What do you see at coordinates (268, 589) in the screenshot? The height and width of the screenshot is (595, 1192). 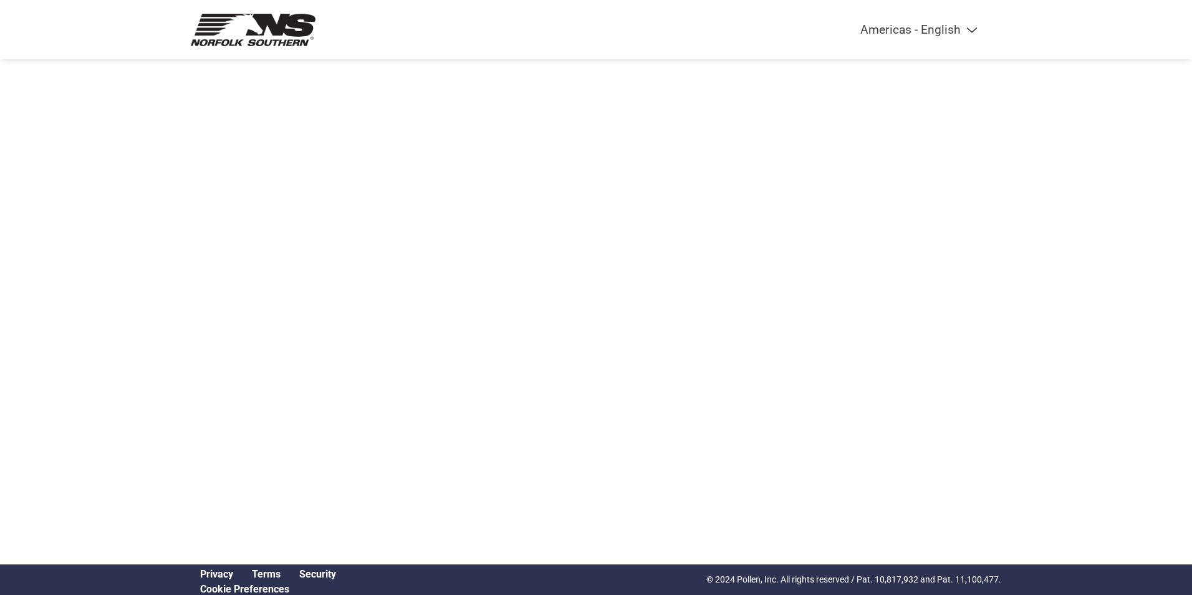 I see `div: Open Cookie Preferences Modal` at bounding box center [268, 589].